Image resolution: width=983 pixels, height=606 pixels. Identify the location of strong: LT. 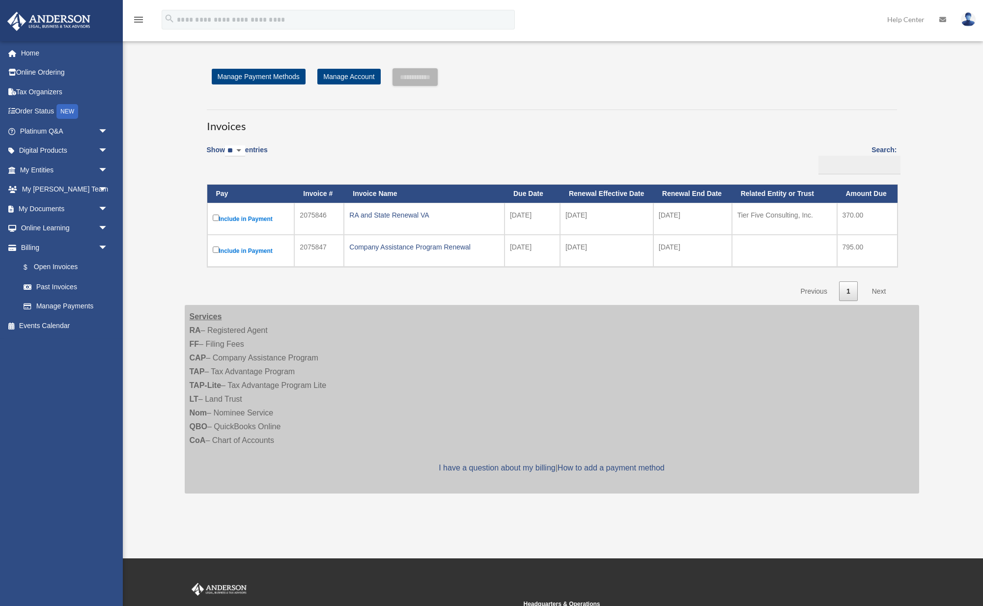
(194, 399).